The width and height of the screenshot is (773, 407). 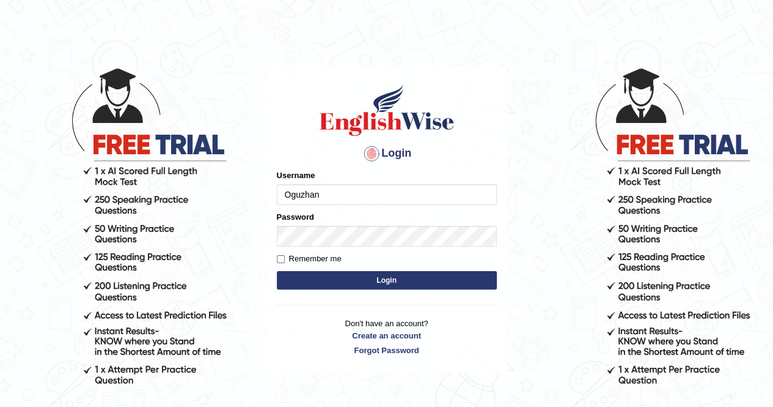 What do you see at coordinates (387, 336) in the screenshot?
I see `p: Don't have an account?` at bounding box center [387, 336].